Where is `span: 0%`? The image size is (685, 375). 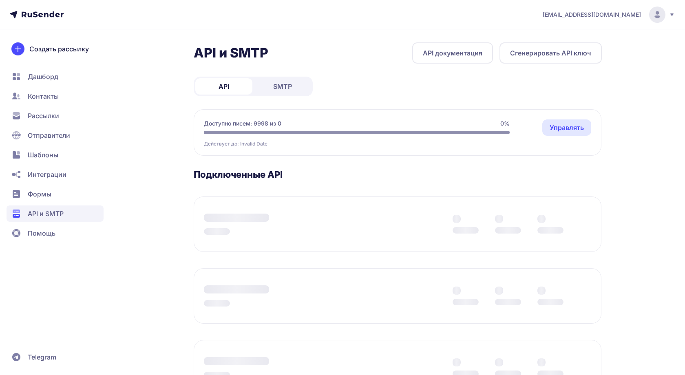 span: 0% is located at coordinates (505, 124).